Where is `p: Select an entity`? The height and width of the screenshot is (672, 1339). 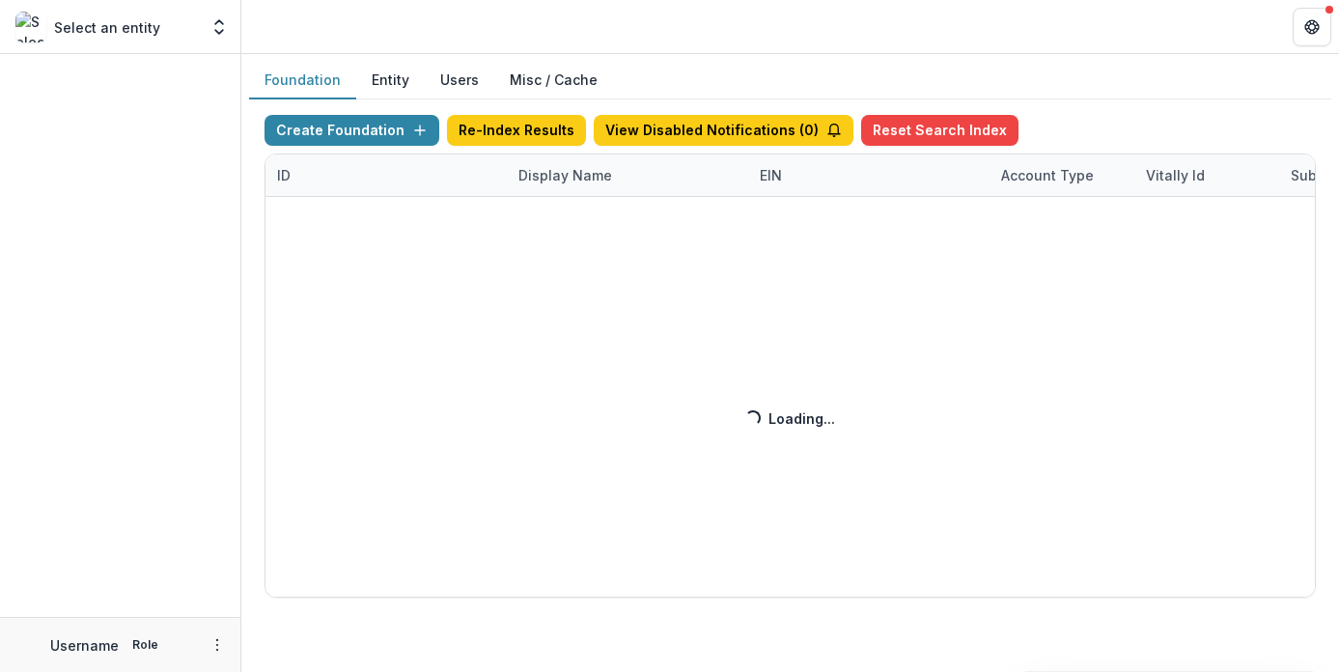
p: Select an entity is located at coordinates (107, 27).